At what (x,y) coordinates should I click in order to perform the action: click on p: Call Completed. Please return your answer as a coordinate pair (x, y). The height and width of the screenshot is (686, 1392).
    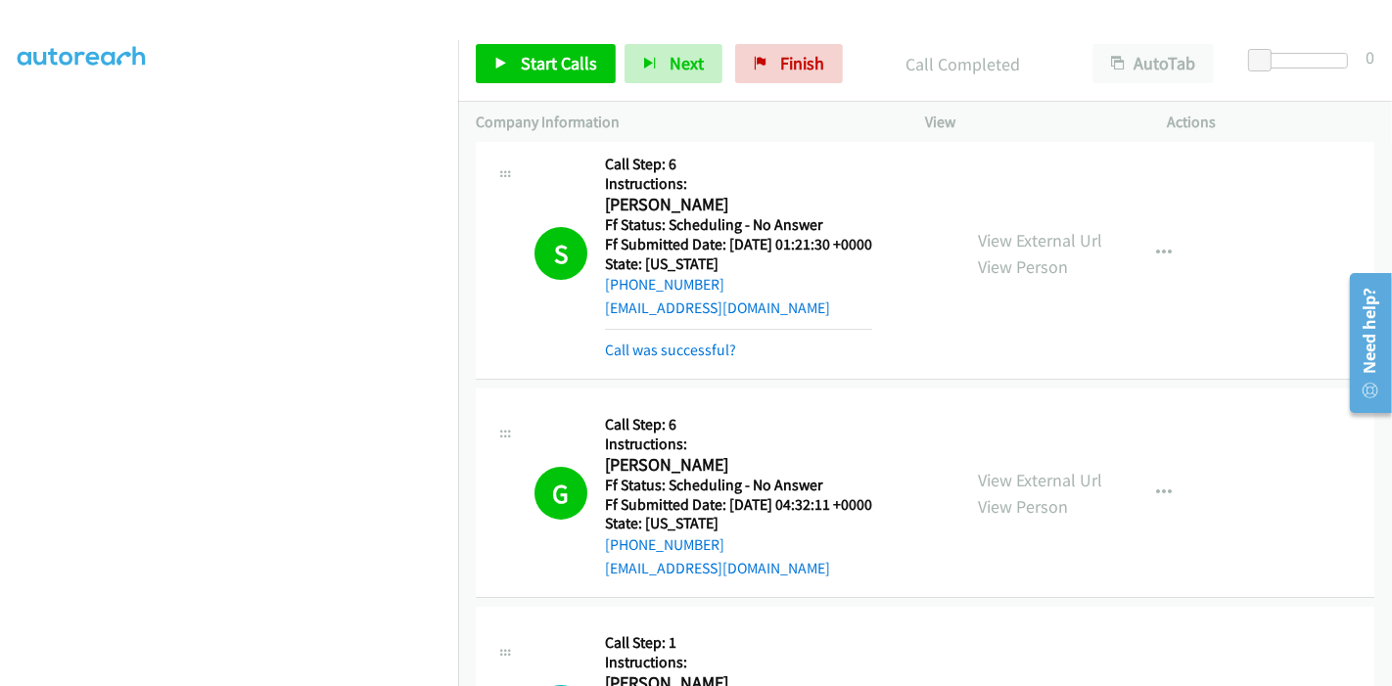
    Looking at the image, I should click on (963, 64).